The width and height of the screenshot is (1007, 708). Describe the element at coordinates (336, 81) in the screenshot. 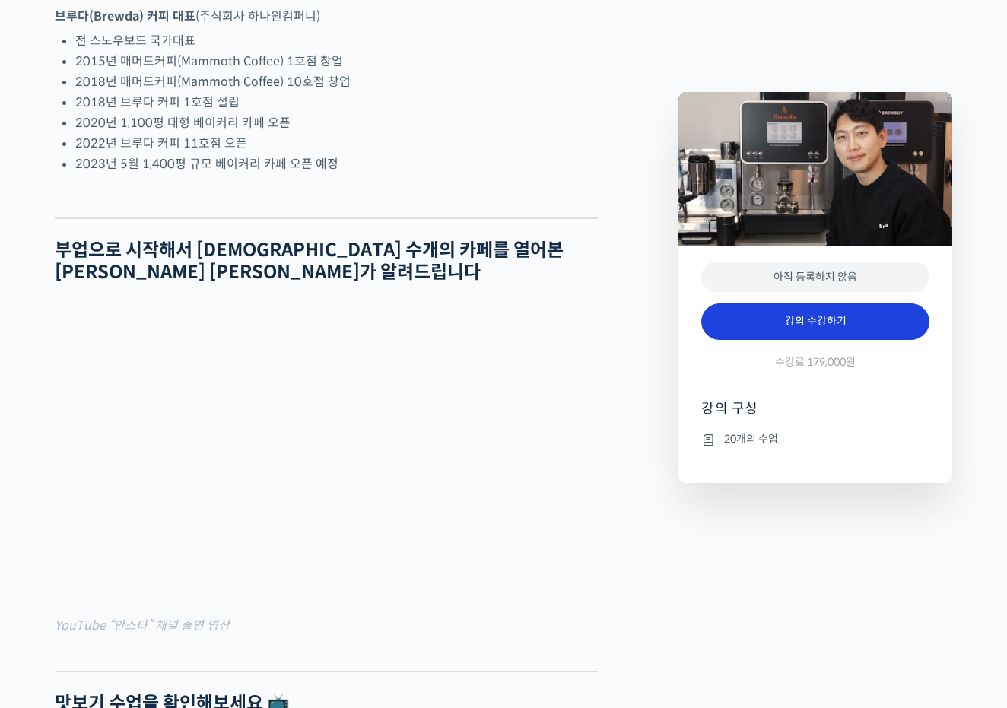

I see `li: 2018년 매머드커피(Mammoth Coffee) 10호점 창업` at that location.